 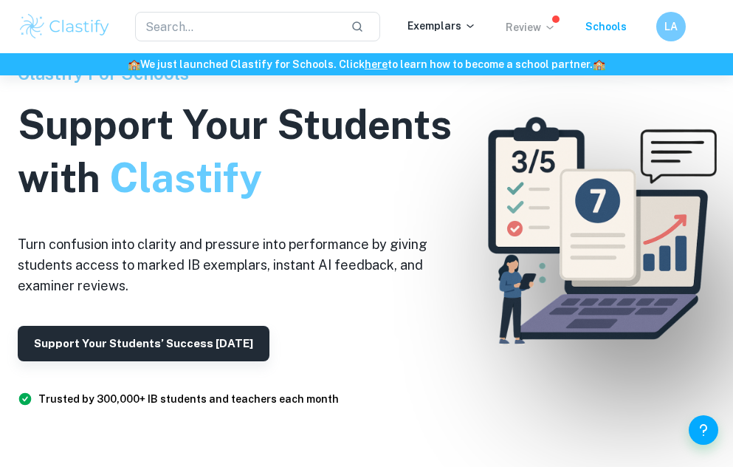 What do you see at coordinates (671, 27) in the screenshot?
I see `button: LA` at bounding box center [671, 27].